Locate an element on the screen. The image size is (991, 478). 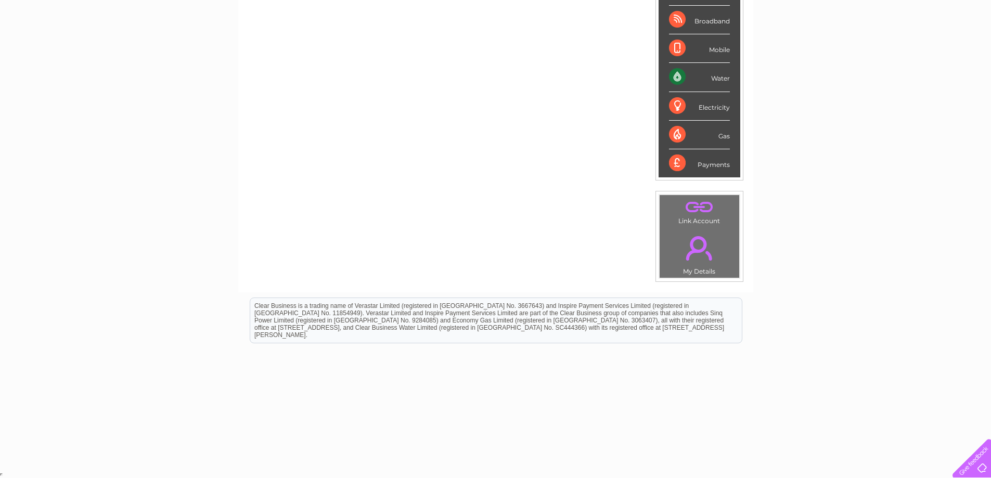
div: Mobile is located at coordinates (699, 48).